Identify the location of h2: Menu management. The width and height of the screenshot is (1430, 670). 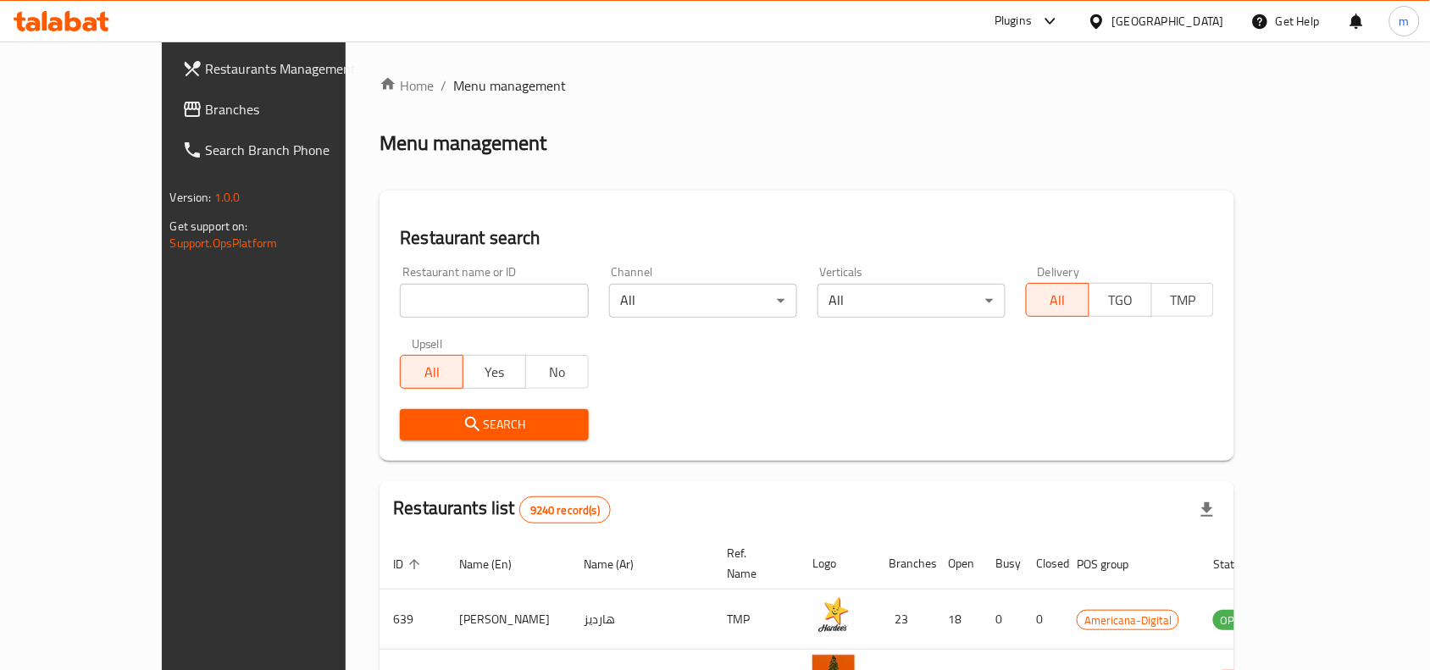
(462, 143).